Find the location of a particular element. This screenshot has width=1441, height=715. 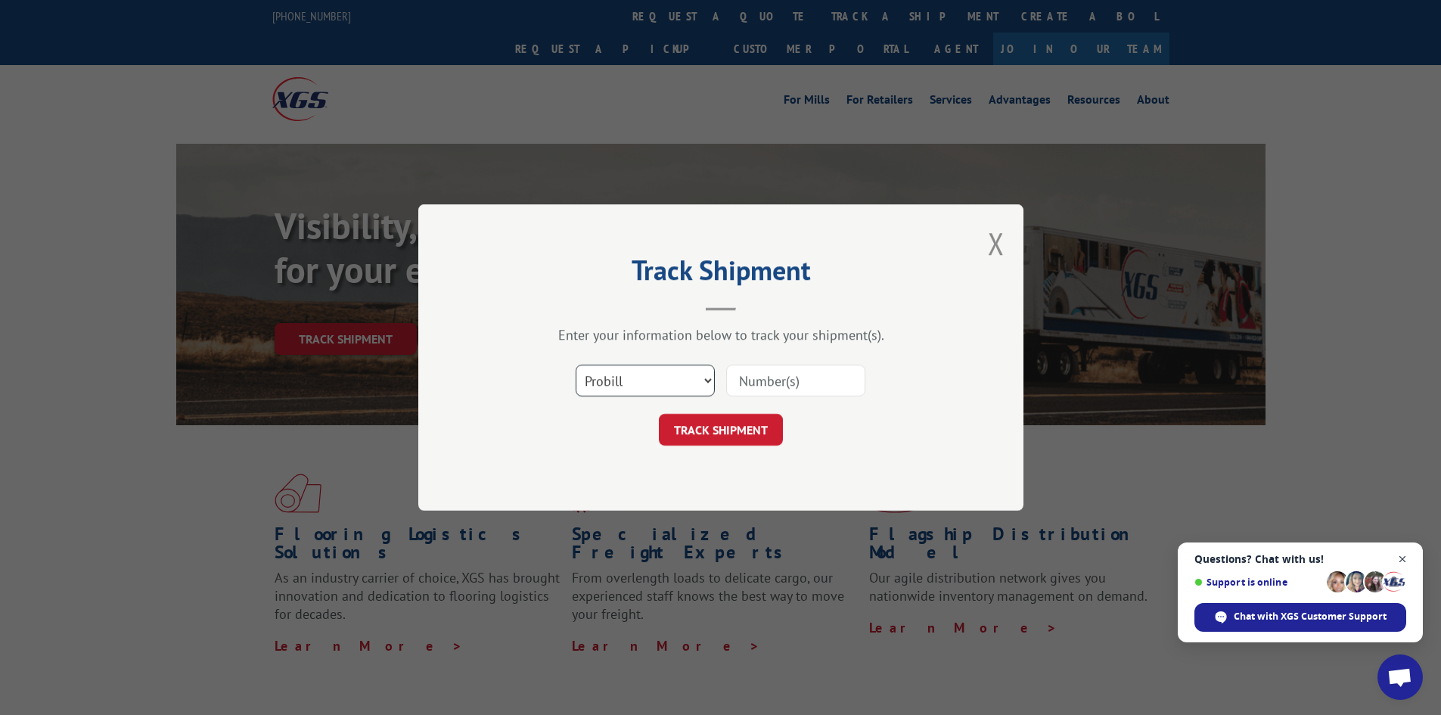

span: Questions? Chat with us! is located at coordinates (1301, 559).